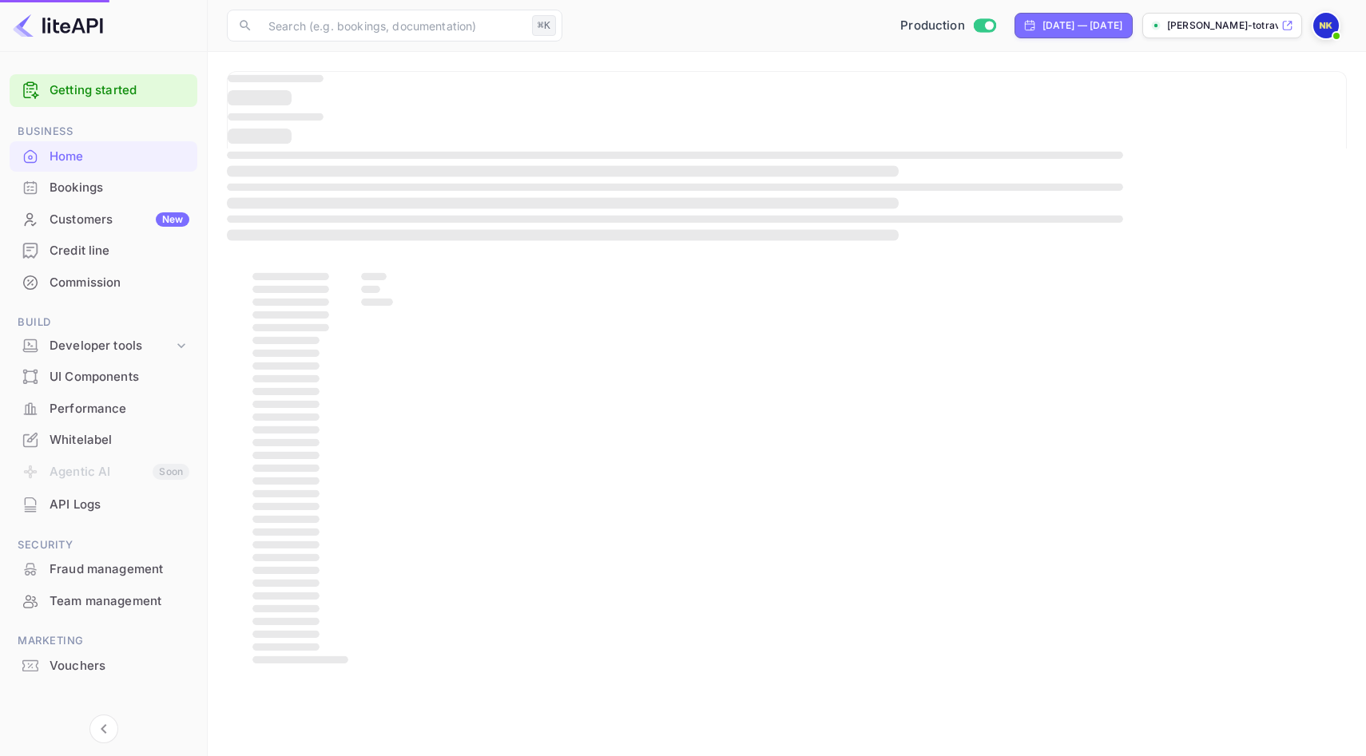 The height and width of the screenshot is (756, 1366). What do you see at coordinates (103, 323) in the screenshot?
I see `span: Build` at bounding box center [103, 323].